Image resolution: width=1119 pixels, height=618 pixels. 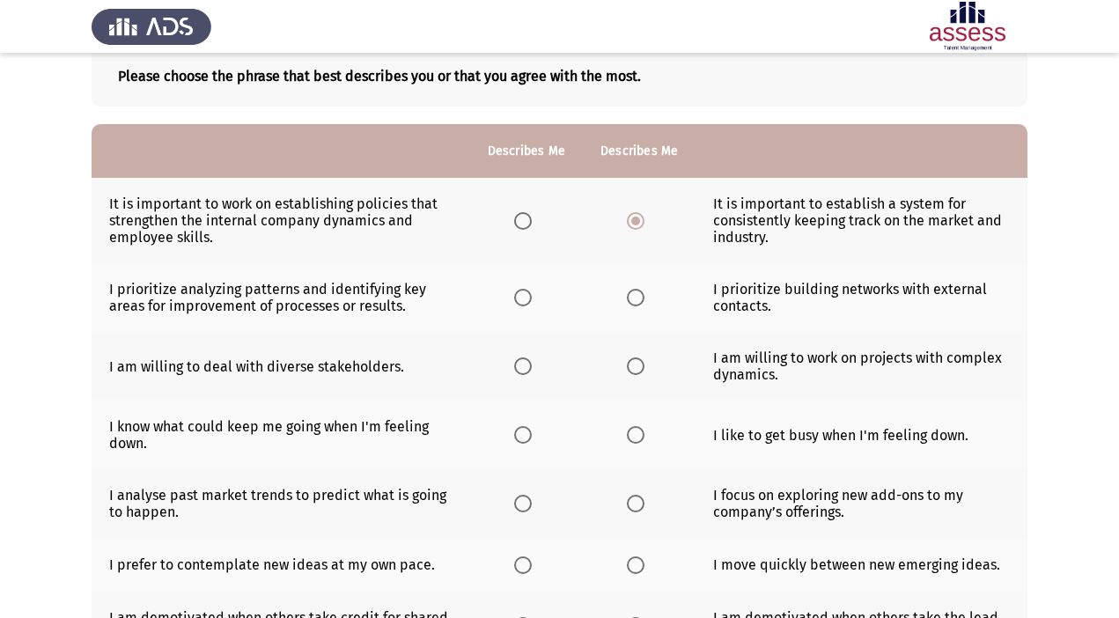 What do you see at coordinates (281, 220) in the screenshot?
I see `td: It is important to work on establishing policies that strengthen the internal company dynamics an...` at bounding box center [281, 220].